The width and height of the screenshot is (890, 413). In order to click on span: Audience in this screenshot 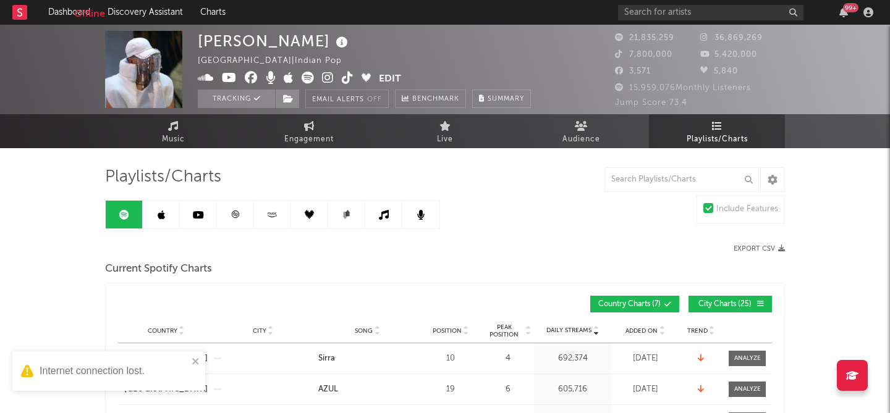, I will do `click(581, 140)`.